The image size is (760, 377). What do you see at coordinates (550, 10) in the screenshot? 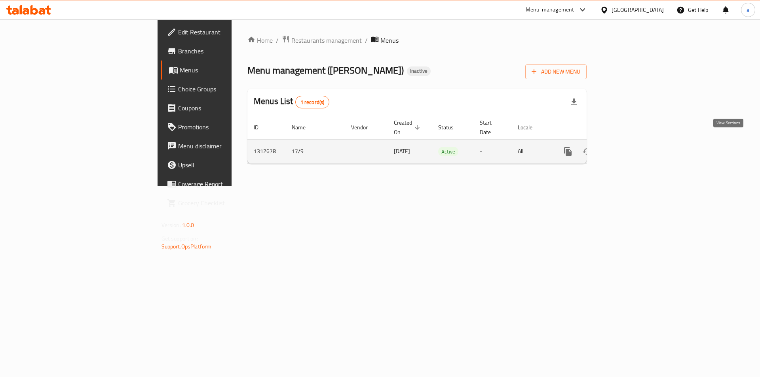
I see `div: Menu-management` at bounding box center [550, 10].